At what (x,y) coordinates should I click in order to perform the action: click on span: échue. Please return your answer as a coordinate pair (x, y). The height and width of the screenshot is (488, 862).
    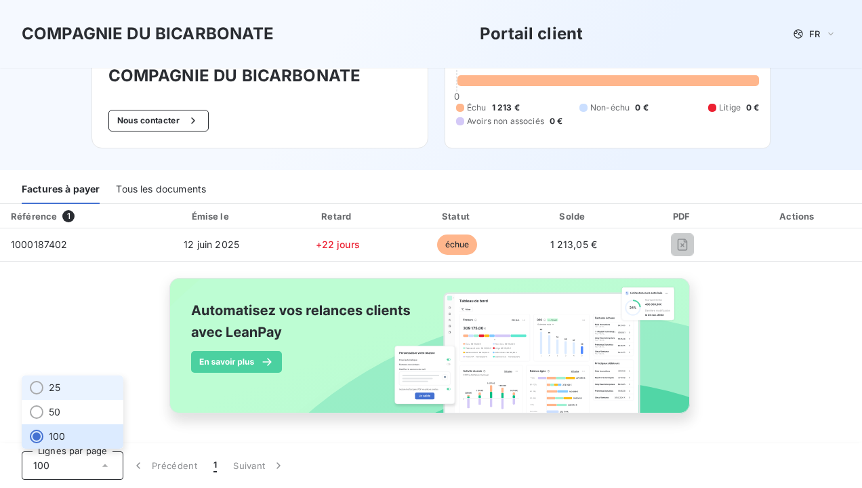
    Looking at the image, I should click on (457, 245).